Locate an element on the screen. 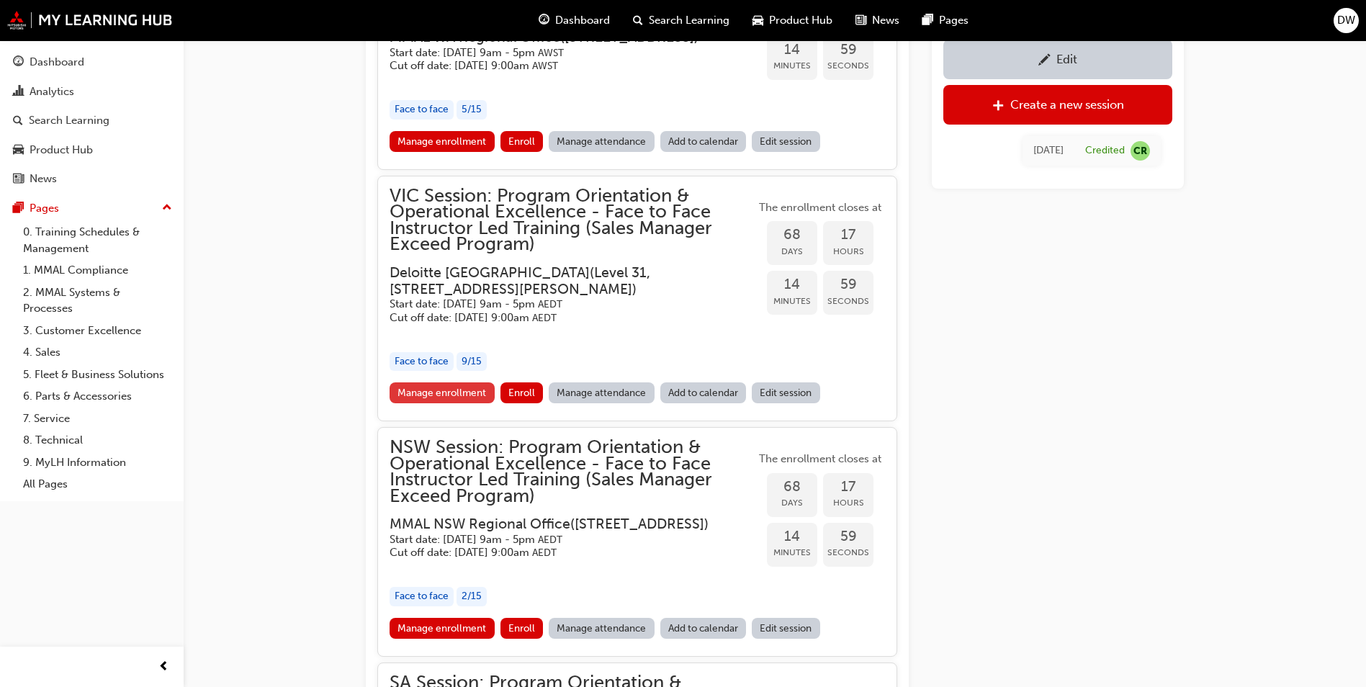 The image size is (1366, 687). span: 68 is located at coordinates (792, 487).